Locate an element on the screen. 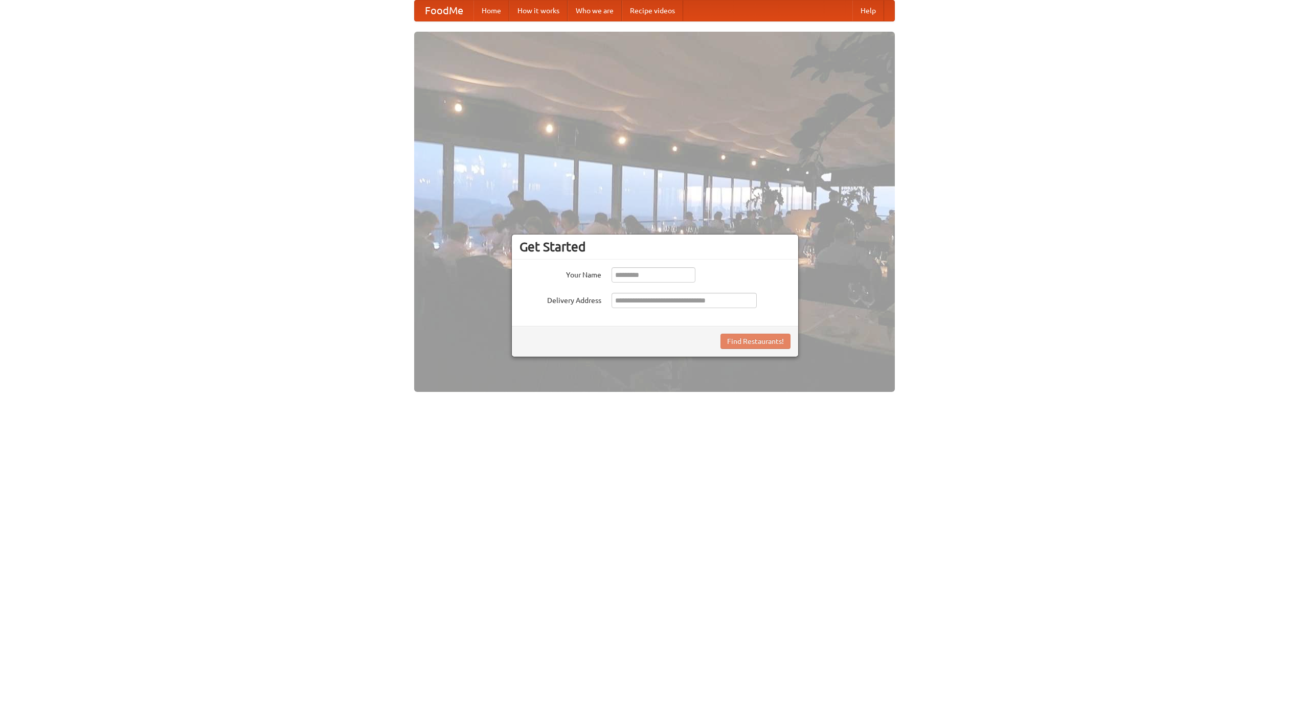  a: Who we are is located at coordinates (594, 11).